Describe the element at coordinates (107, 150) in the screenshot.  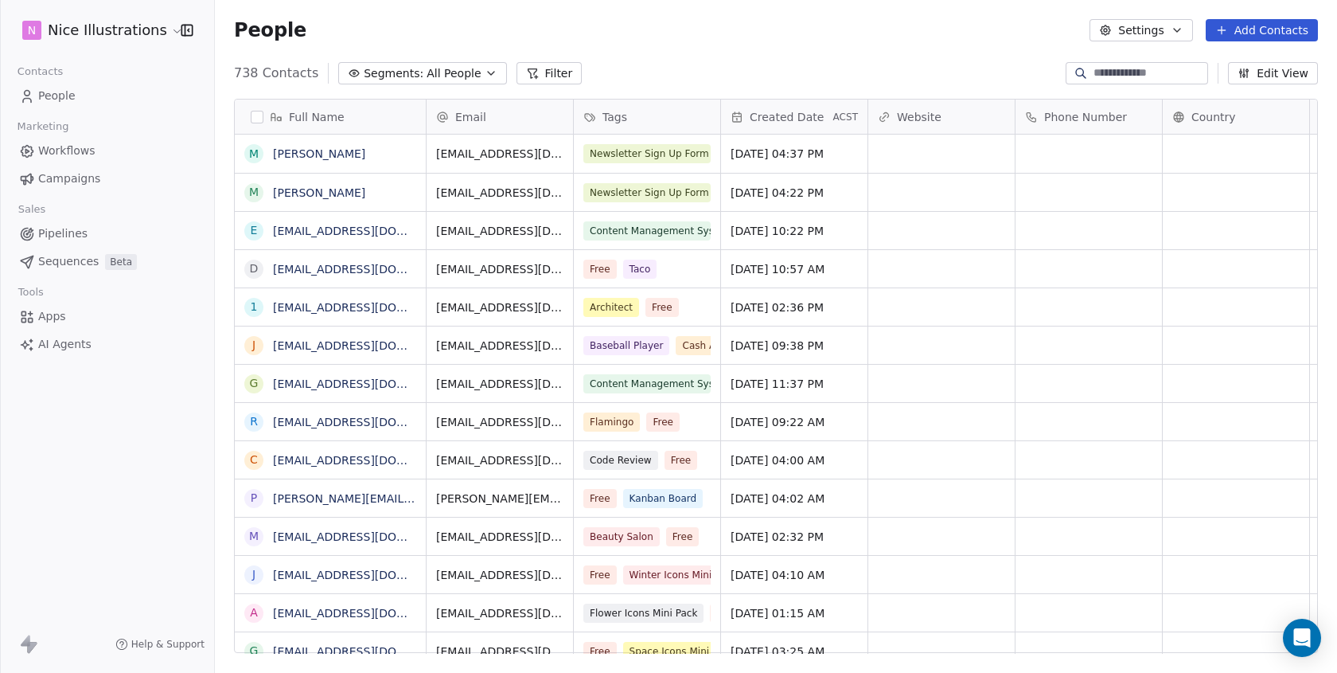
I see `a: Workflows` at that location.